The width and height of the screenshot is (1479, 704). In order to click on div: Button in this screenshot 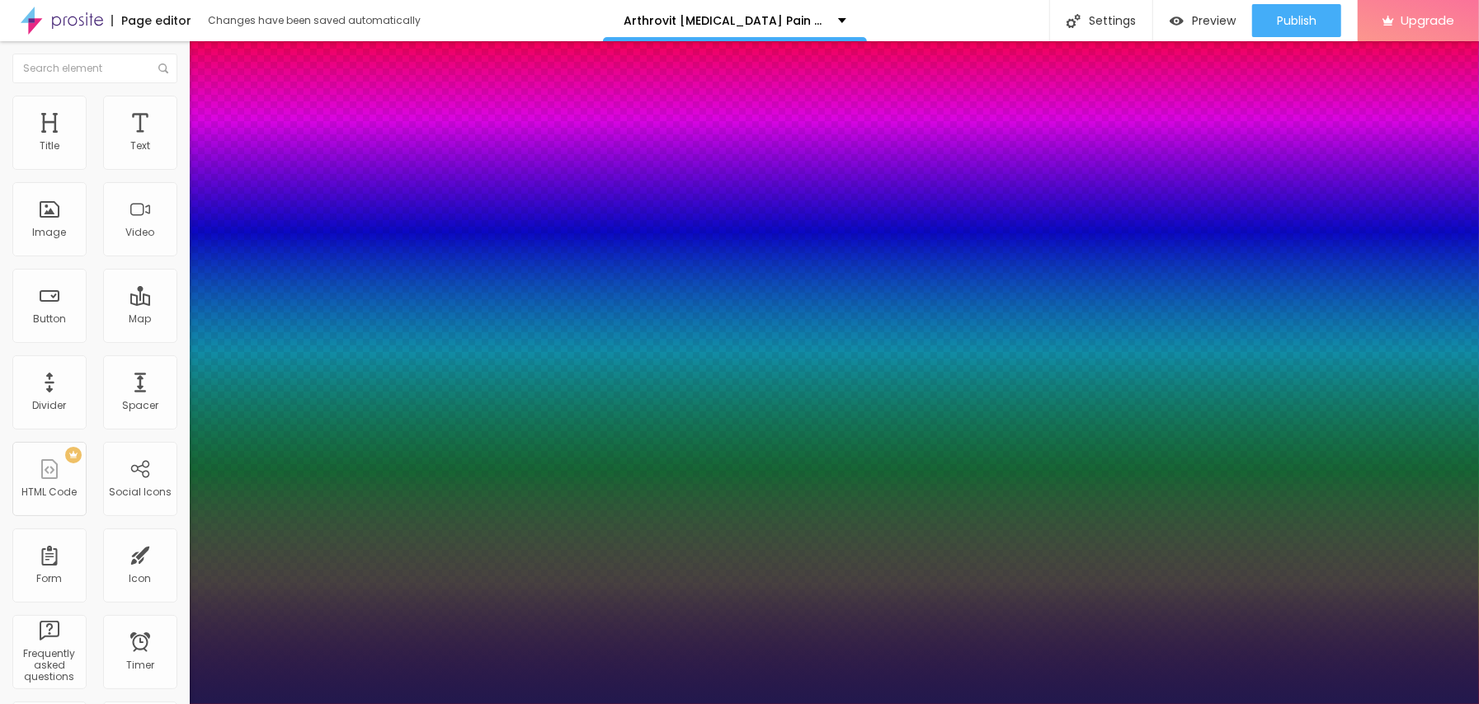, I will do `click(49, 319)`.